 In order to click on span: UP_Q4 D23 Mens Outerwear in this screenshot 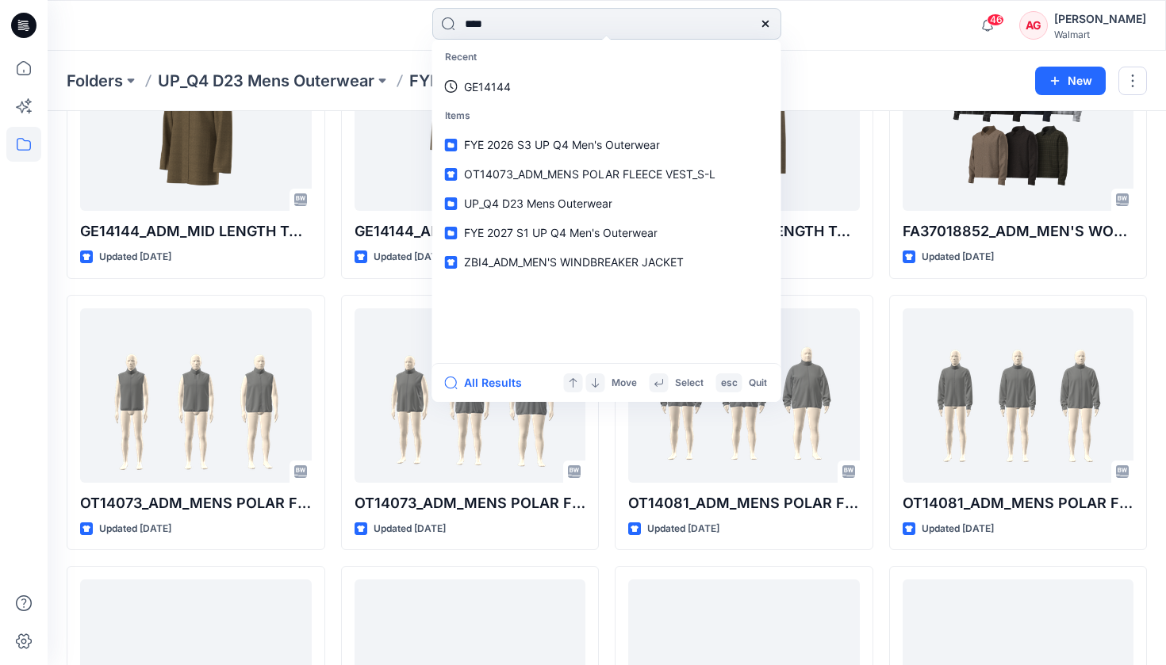, I will do `click(538, 203)`.